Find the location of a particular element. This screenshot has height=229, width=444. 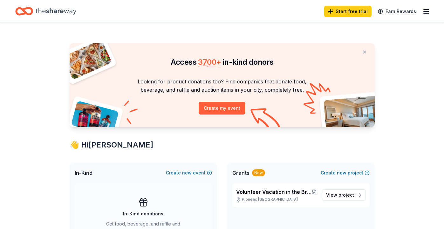

a: Start free trial is located at coordinates (347, 11).